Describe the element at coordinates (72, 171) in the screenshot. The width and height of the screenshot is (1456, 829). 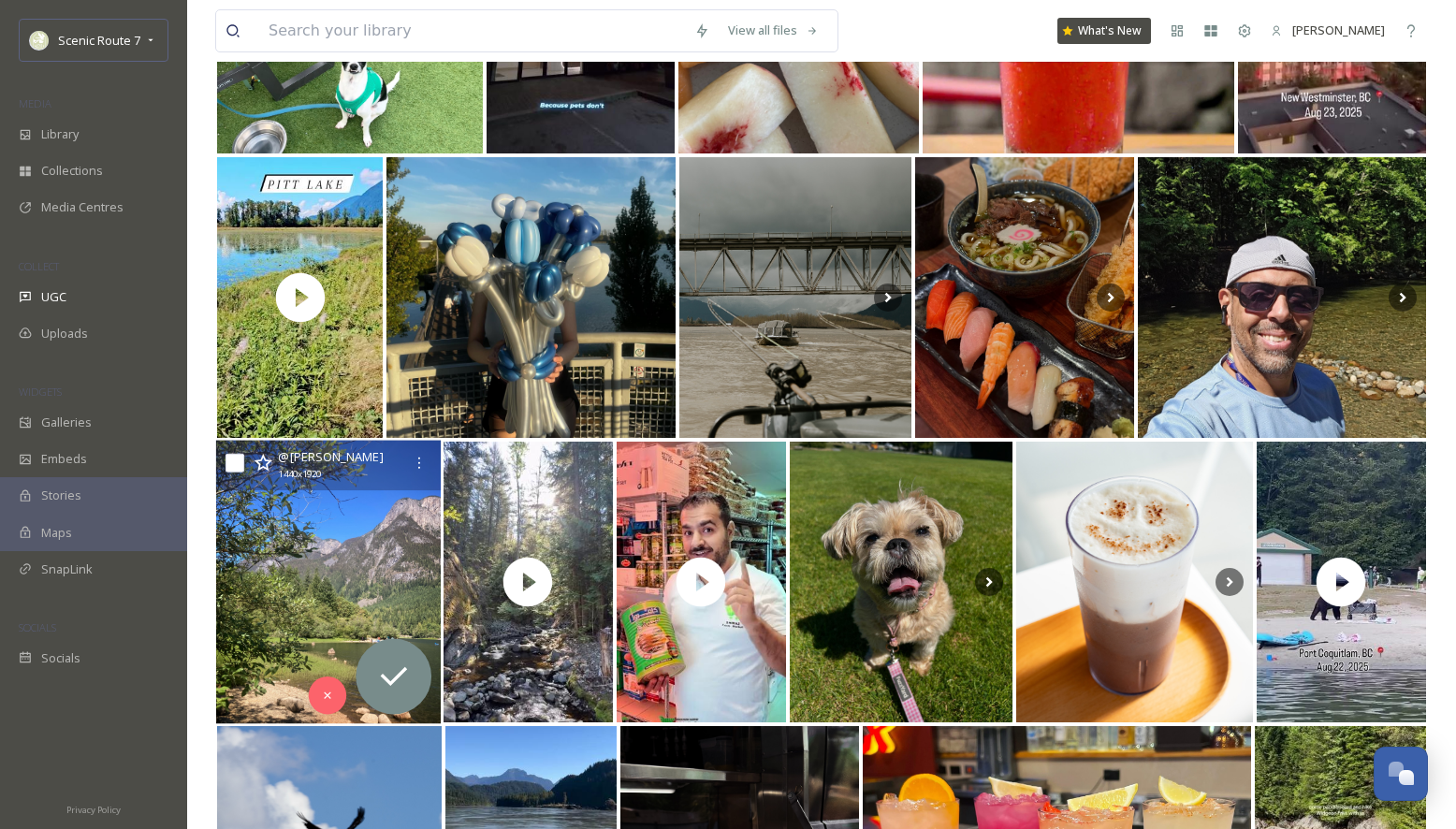
I see `span: Collections` at that location.